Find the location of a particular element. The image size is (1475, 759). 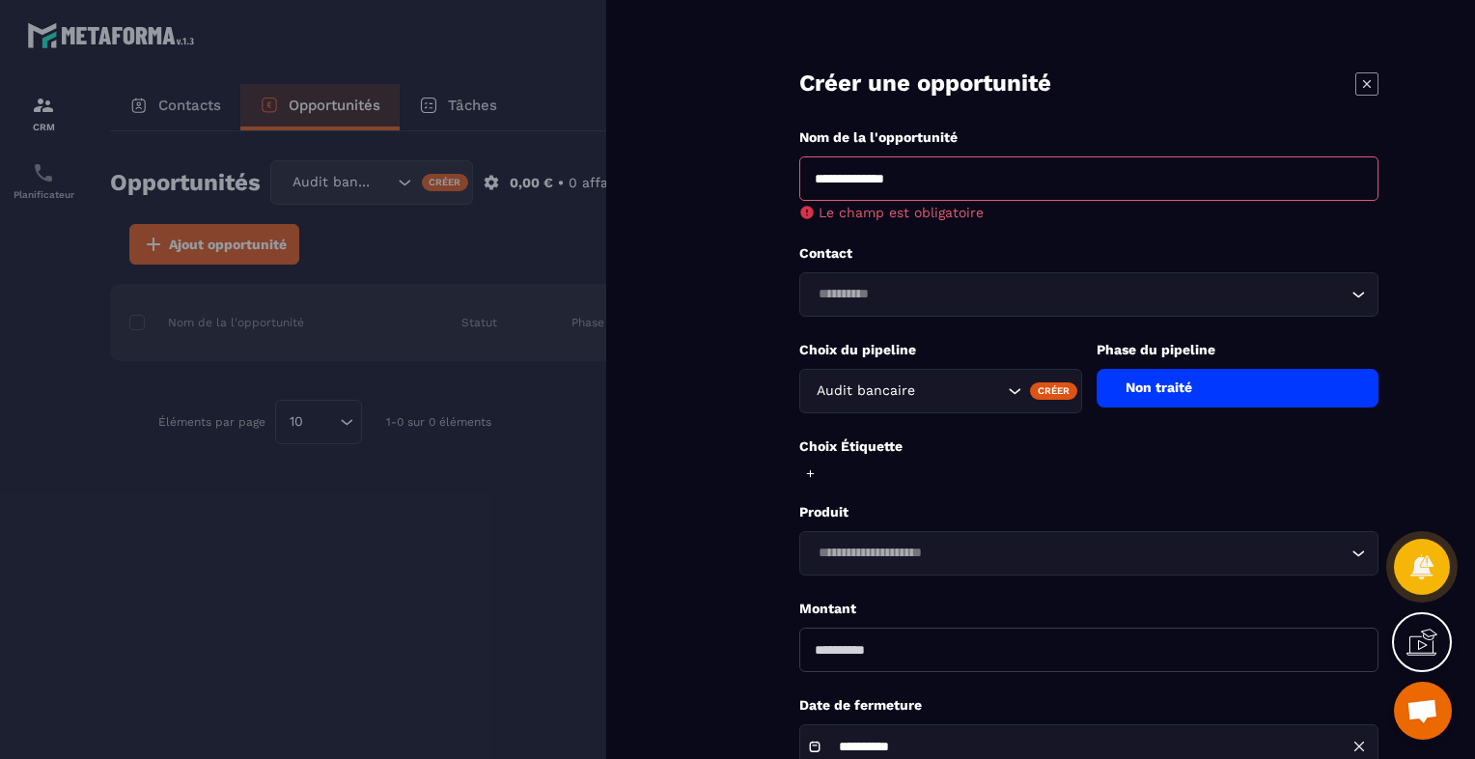

p: Montant is located at coordinates (1089, 608).